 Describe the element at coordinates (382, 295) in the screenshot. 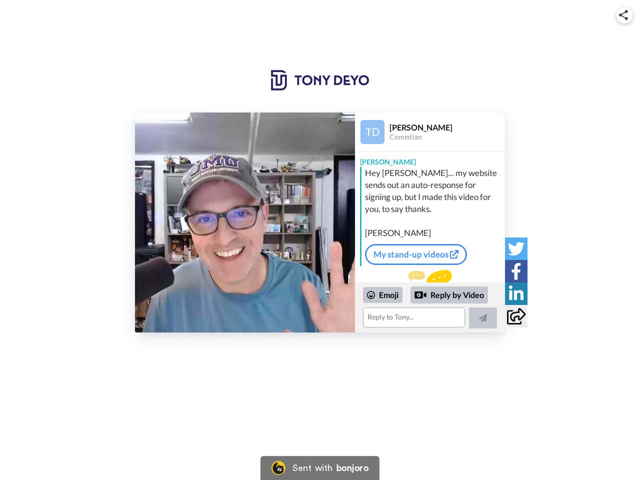

I see `div: Emoji` at that location.